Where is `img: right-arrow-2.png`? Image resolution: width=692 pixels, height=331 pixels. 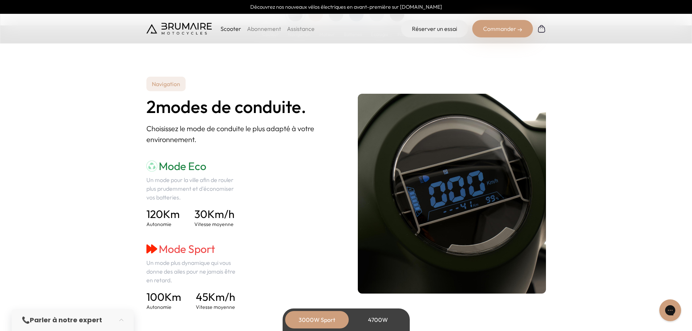
img: right-arrow-2.png is located at coordinates (520, 30).